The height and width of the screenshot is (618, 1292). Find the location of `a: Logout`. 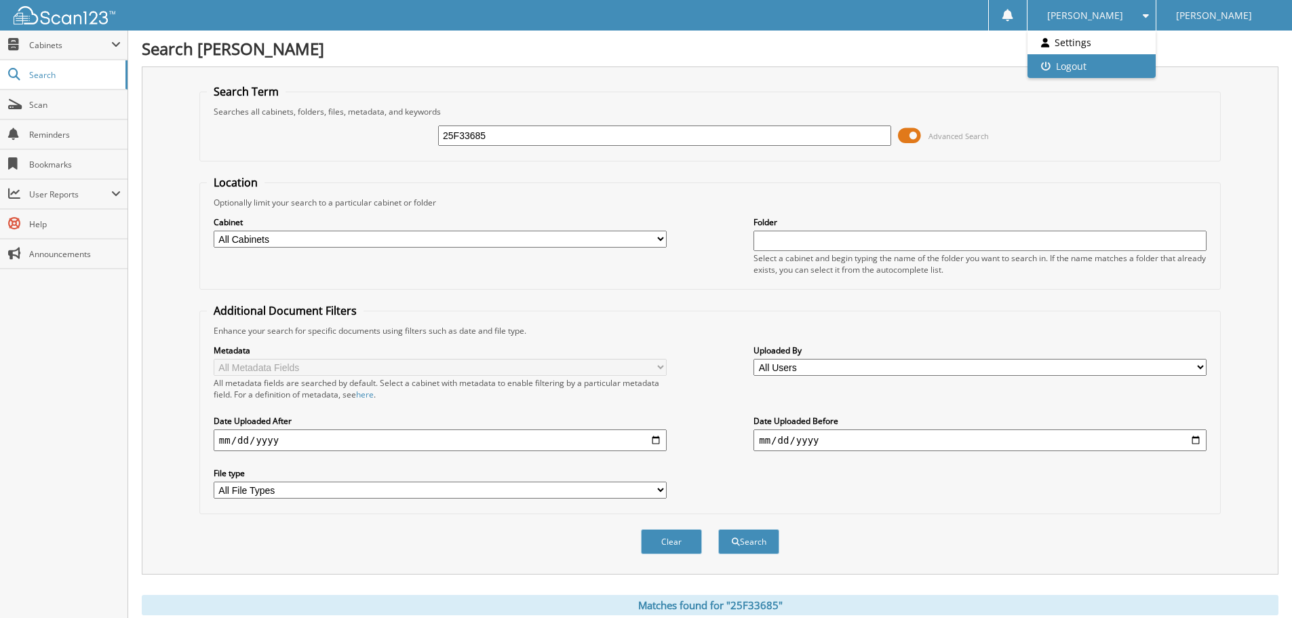

a: Logout is located at coordinates (1092, 66).